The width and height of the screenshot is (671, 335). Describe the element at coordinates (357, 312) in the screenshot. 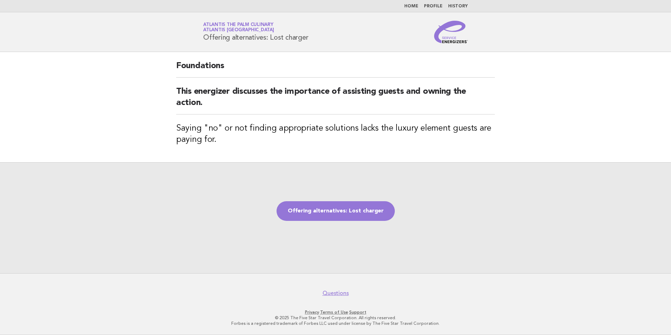

I see `a: Support` at that location.